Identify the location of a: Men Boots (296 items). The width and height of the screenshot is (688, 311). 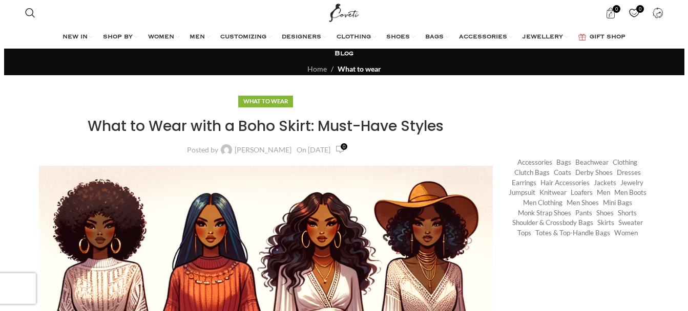
(630, 193).